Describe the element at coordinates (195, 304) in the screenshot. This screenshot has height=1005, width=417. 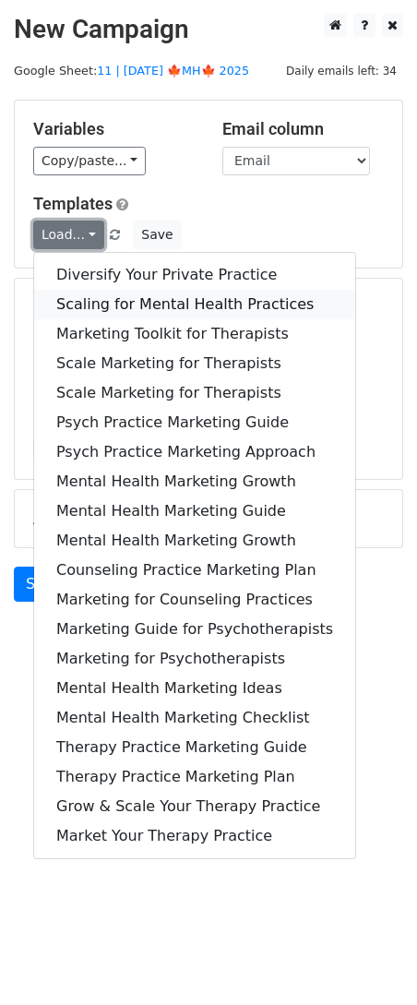
I see `a: Scaling for Mental Health Practices` at that location.